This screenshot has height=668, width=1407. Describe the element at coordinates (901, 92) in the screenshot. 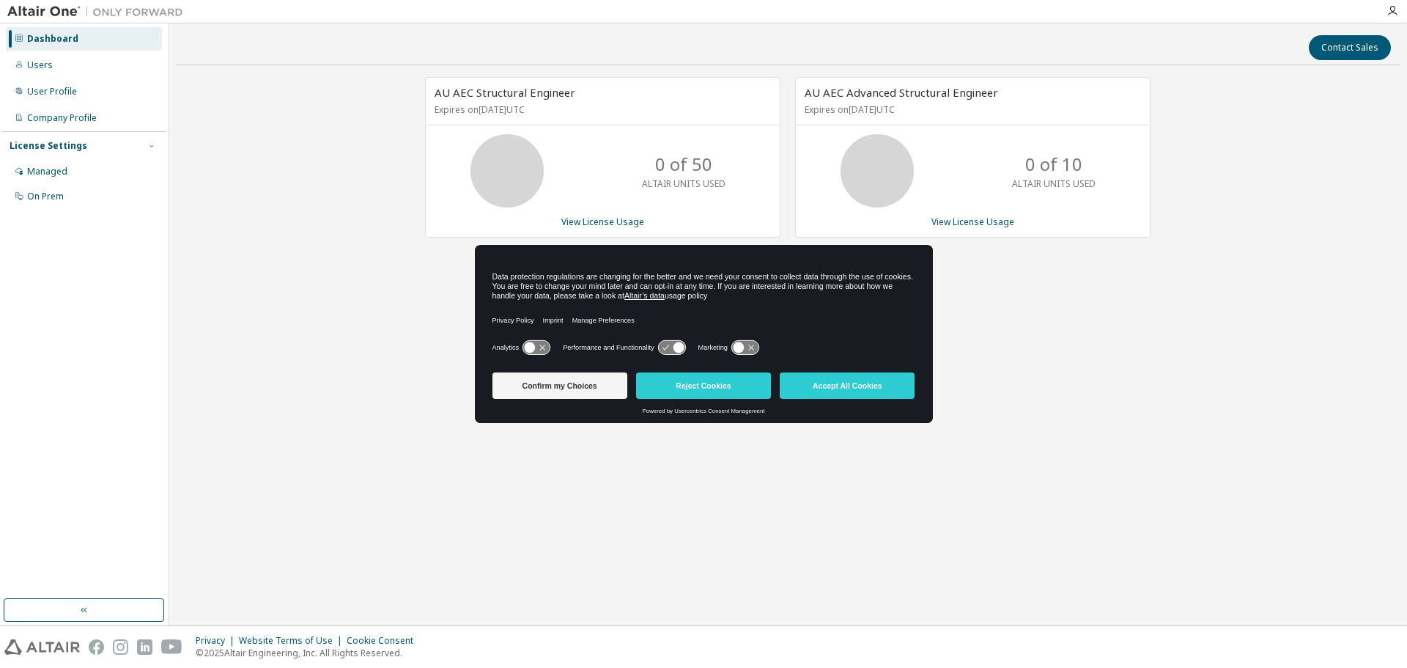

I see `span: AU AEC Advanced Structural Engineer` at that location.